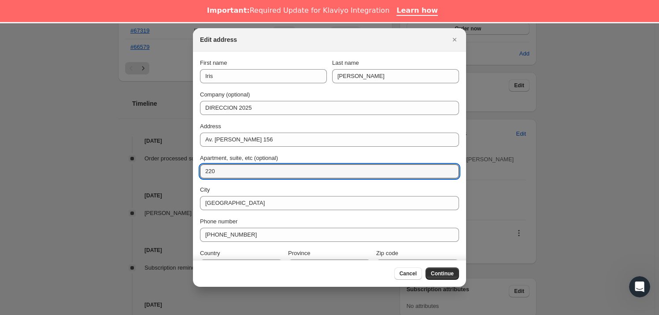 The height and width of the screenshot is (315, 659). I want to click on span: Phone number, so click(219, 221).